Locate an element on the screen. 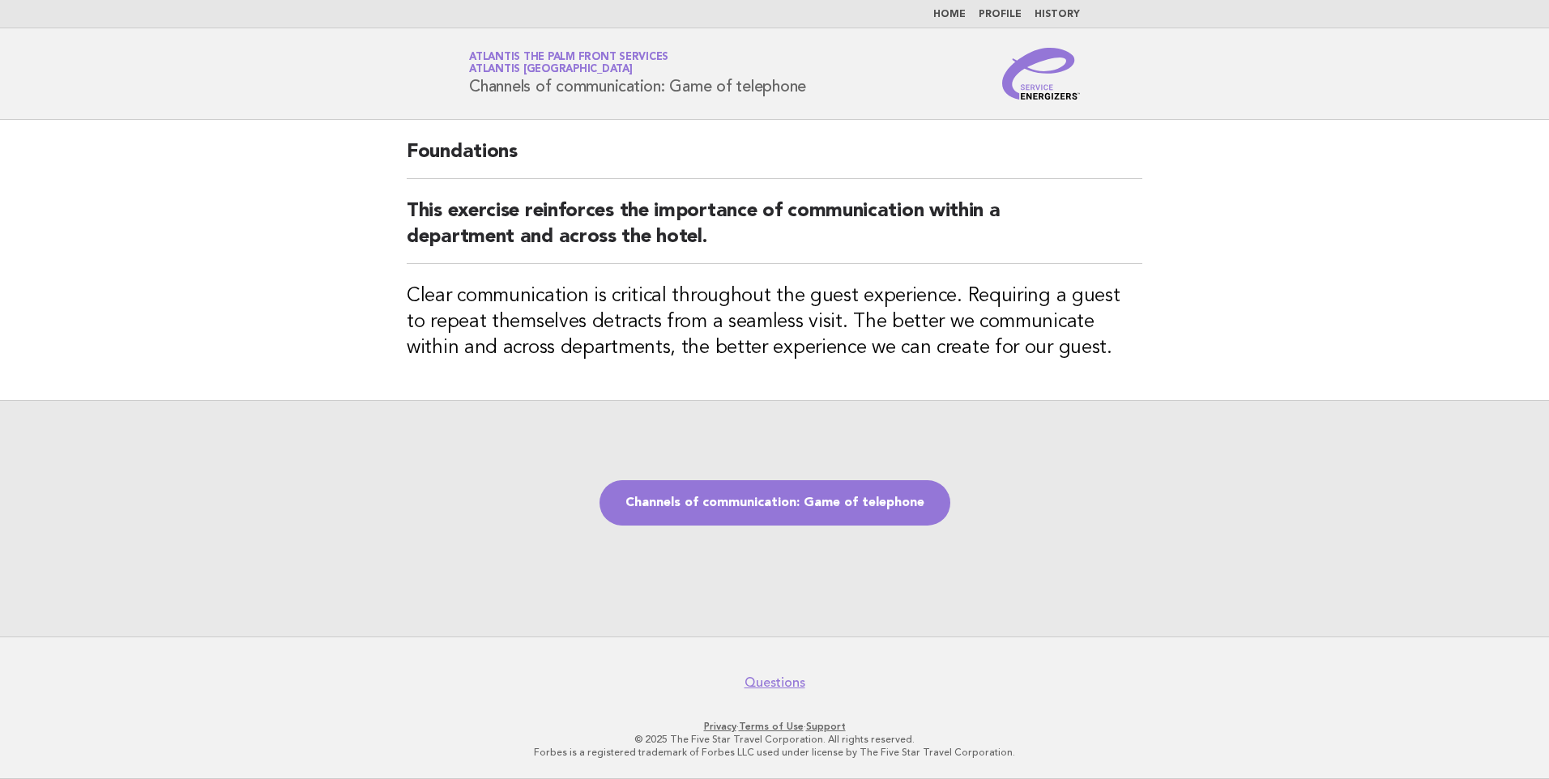  a: Channels of communication: Game of telephone is located at coordinates (774, 503).